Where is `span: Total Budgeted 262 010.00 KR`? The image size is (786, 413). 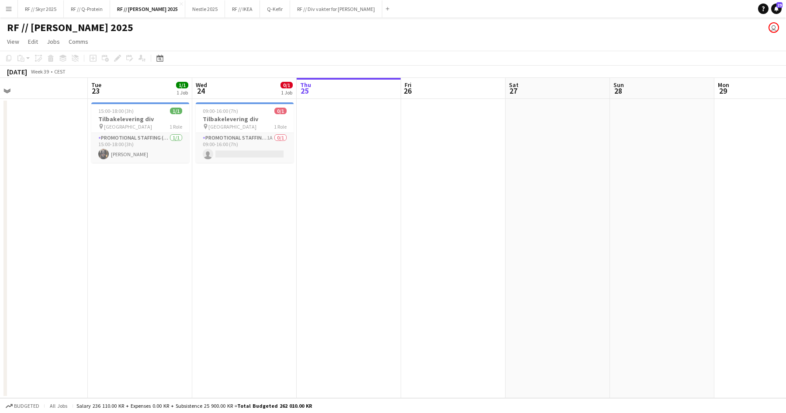 span: Total Budgeted 262 010.00 KR is located at coordinates (275, 405).